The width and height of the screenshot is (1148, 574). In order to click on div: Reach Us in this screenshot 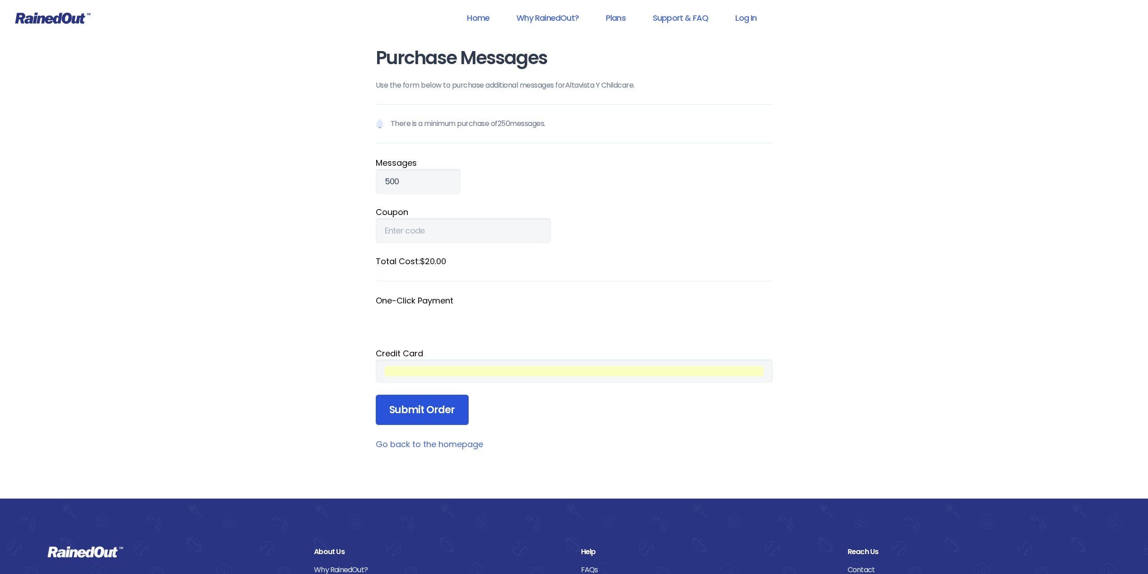, I will do `click(974, 551)`.